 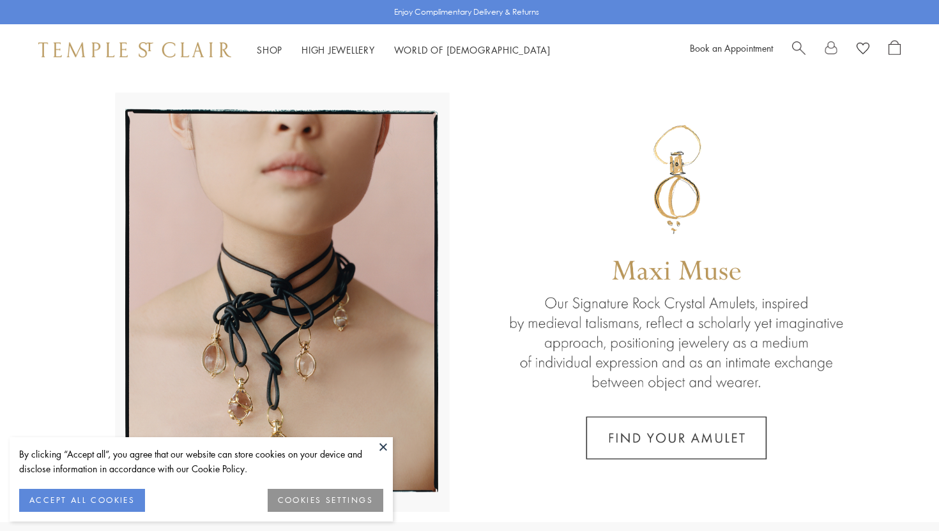 What do you see at coordinates (731, 48) in the screenshot?
I see `a: Book an Appointment` at bounding box center [731, 48].